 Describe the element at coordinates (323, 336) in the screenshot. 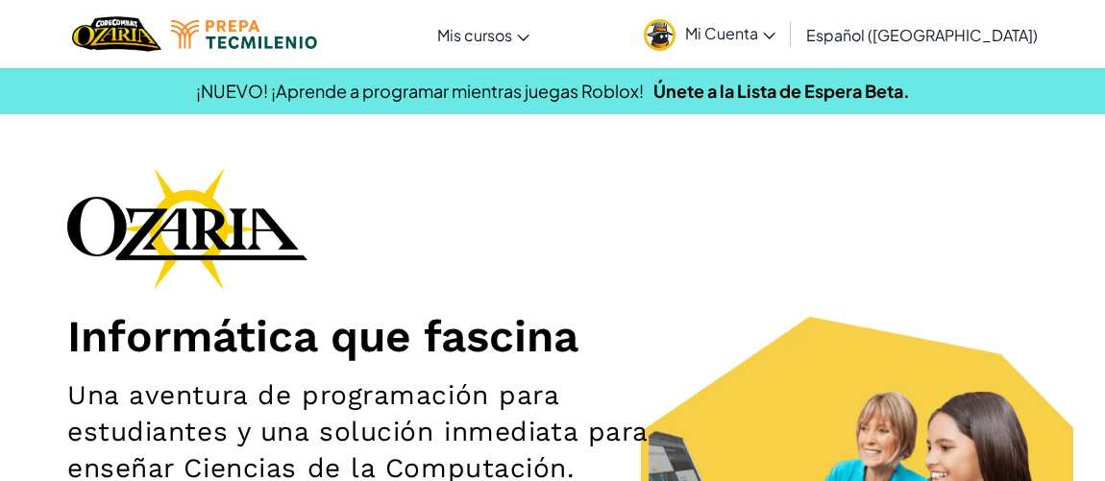

I see `font: Informática que fascina` at that location.